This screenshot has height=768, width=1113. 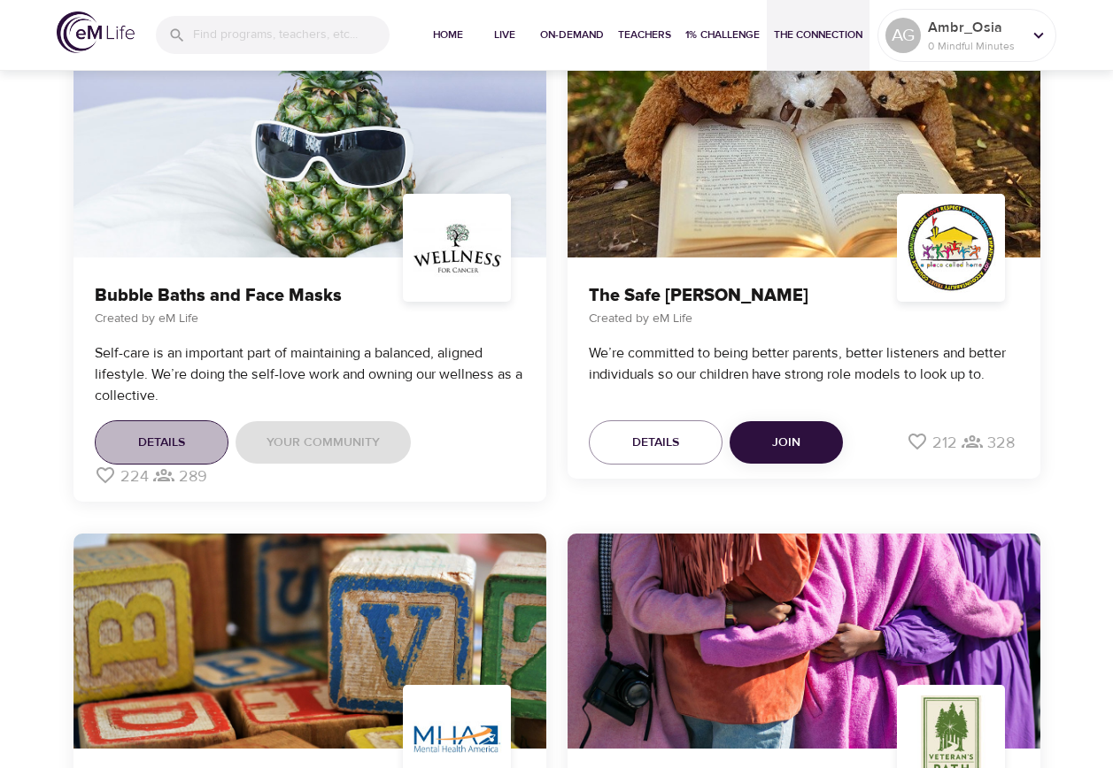 What do you see at coordinates (786, 443) in the screenshot?
I see `button: Join` at bounding box center [786, 443].